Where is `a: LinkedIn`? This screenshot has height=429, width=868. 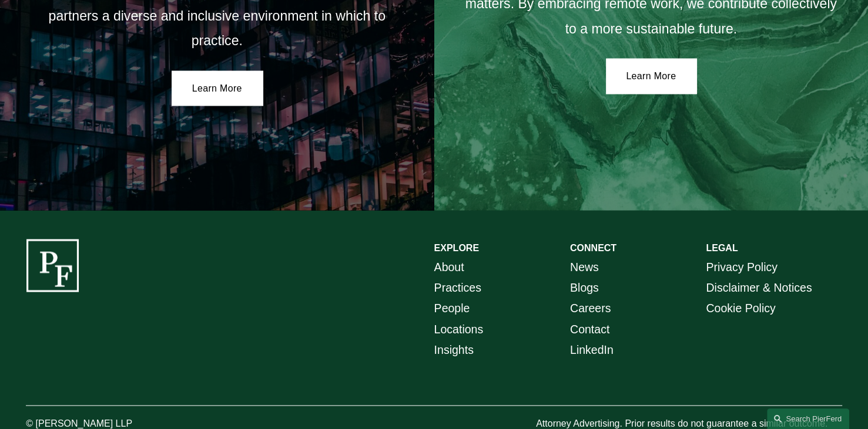
a: LinkedIn is located at coordinates (592, 350).